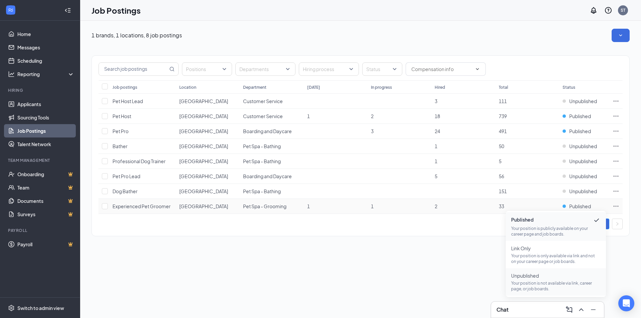 This screenshot has width=641, height=318. Describe the element at coordinates (593, 310) in the screenshot. I see `svg: Minimize` at that location.